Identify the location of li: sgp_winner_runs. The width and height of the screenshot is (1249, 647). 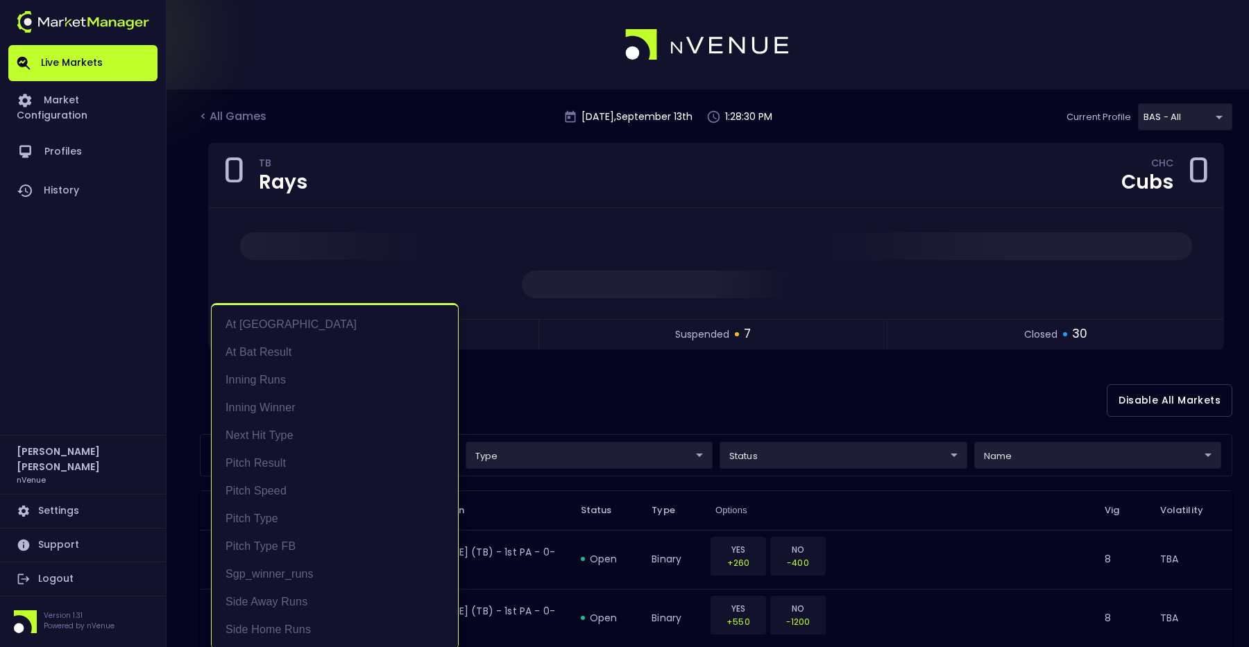
(334, 574).